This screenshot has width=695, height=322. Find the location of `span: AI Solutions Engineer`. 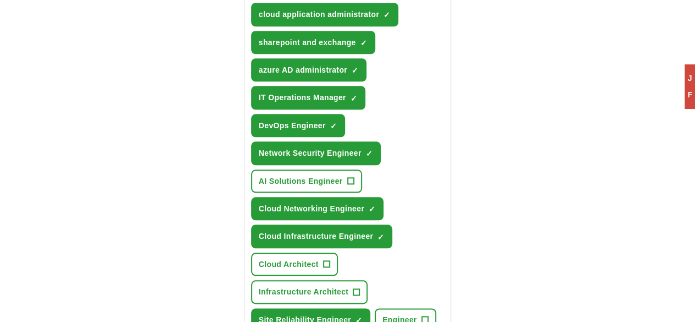

span: AI Solutions Engineer is located at coordinates (301, 181).